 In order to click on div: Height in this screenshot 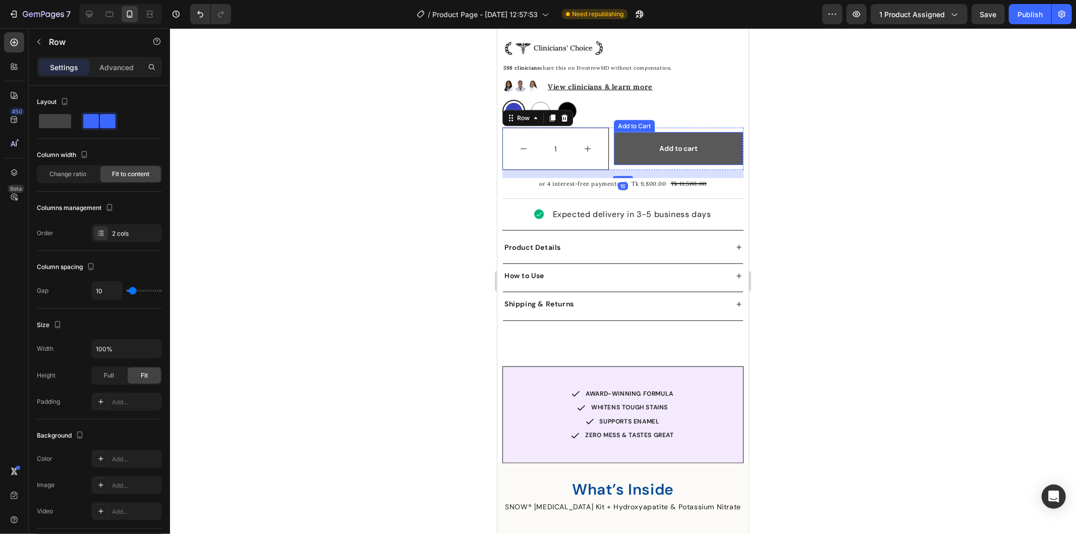, I will do `click(46, 375)`.